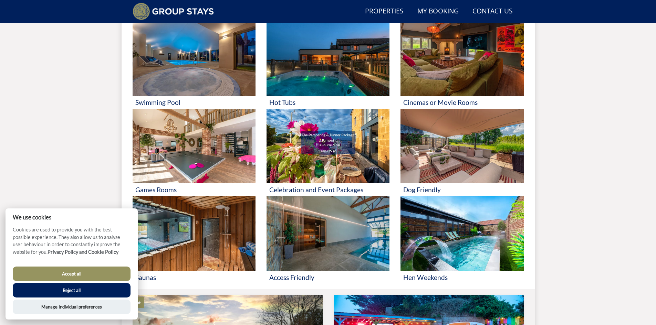 This screenshot has height=325, width=656. I want to click on h3: Dog Friendly, so click(462, 190).